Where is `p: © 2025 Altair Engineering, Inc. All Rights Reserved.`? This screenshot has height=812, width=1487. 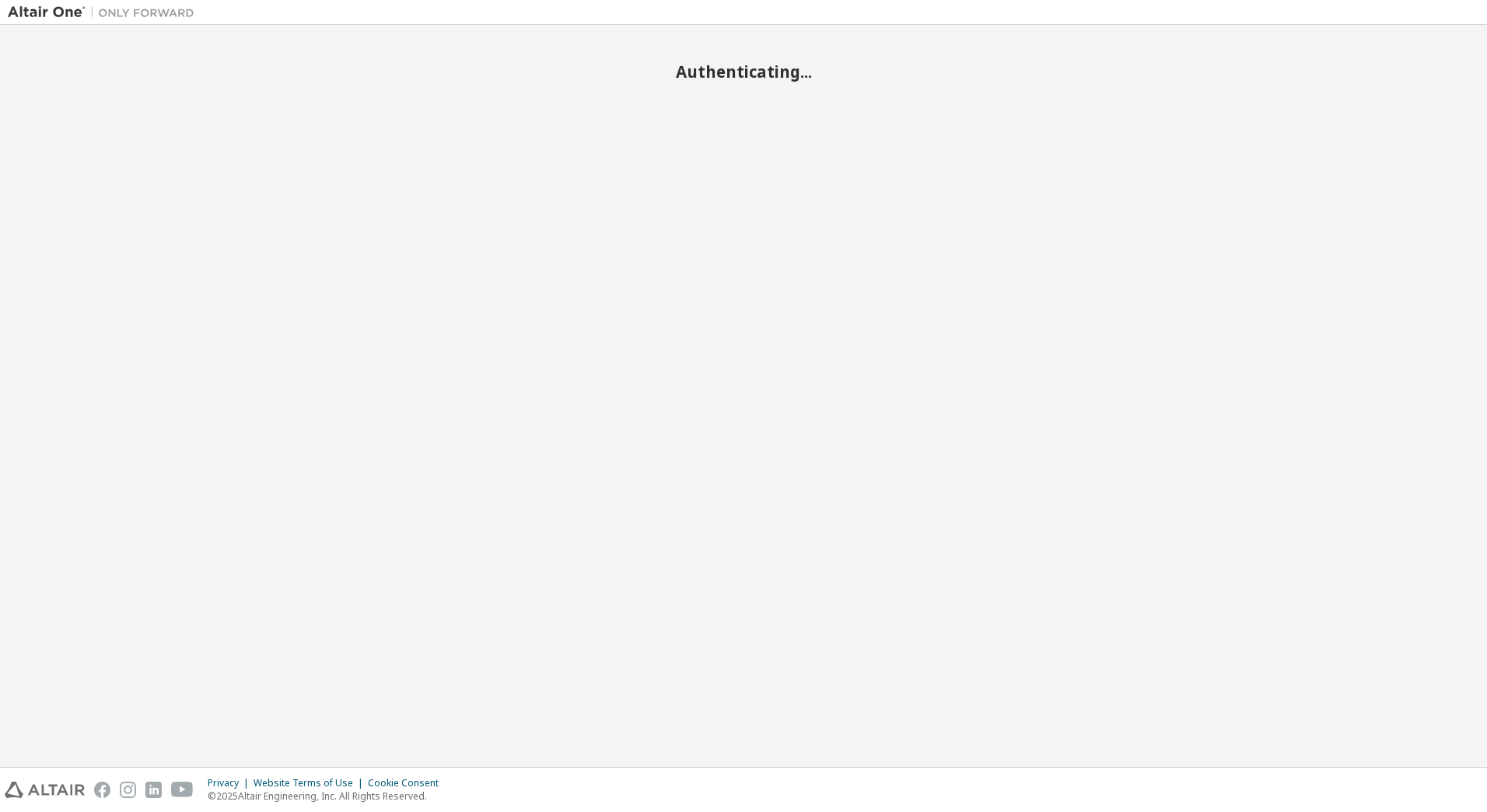
p: © 2025 Altair Engineering, Inc. All Rights Reserved. is located at coordinates (327, 795).